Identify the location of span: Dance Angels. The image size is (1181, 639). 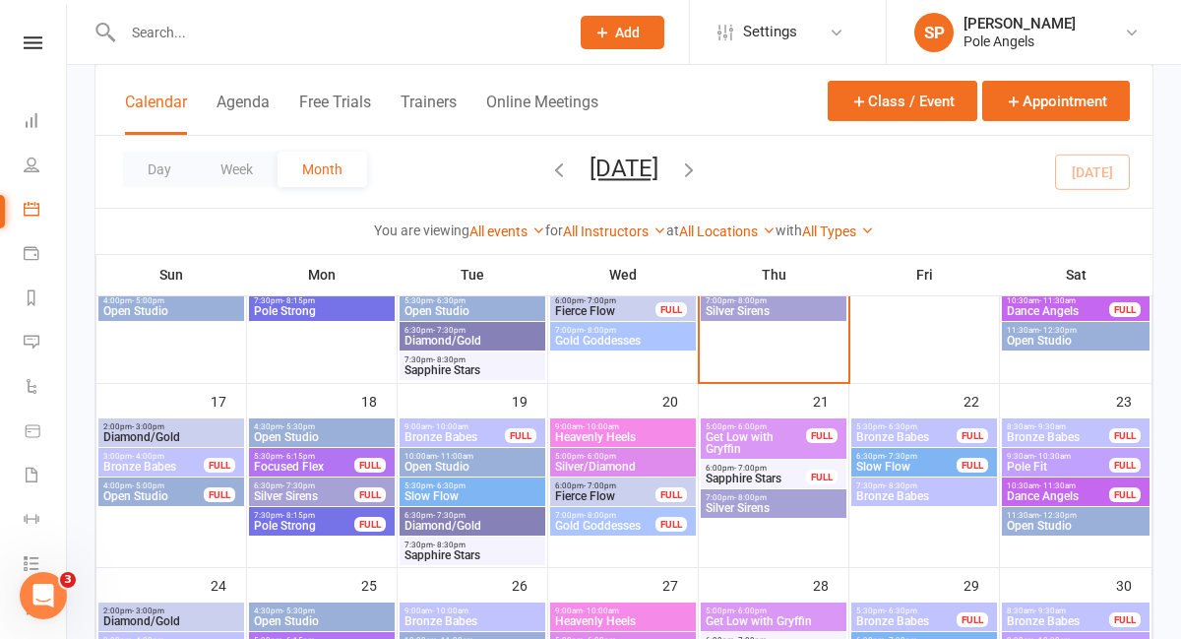
(1058, 496).